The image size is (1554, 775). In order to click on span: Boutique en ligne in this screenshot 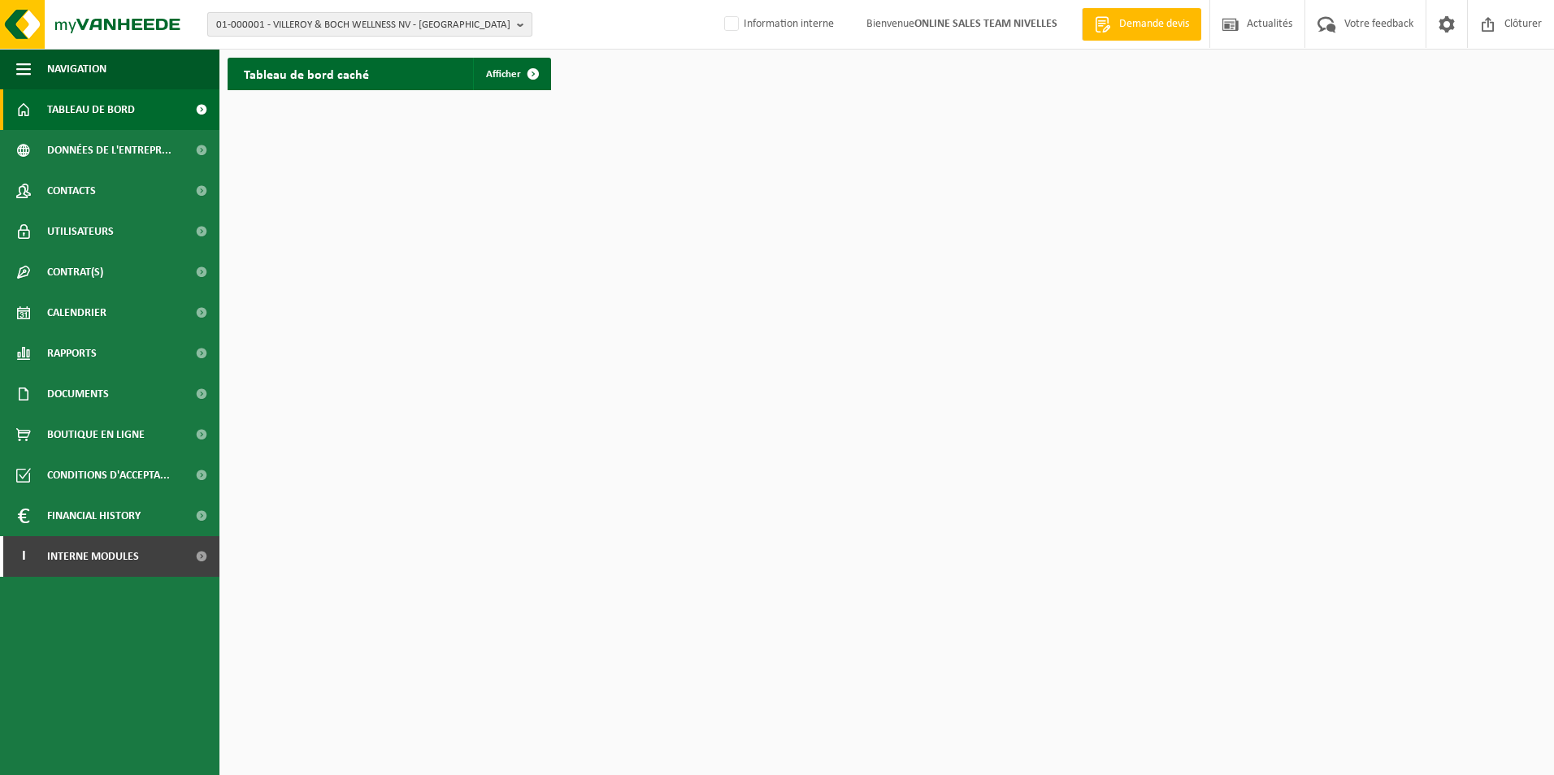, I will do `click(96, 435)`.